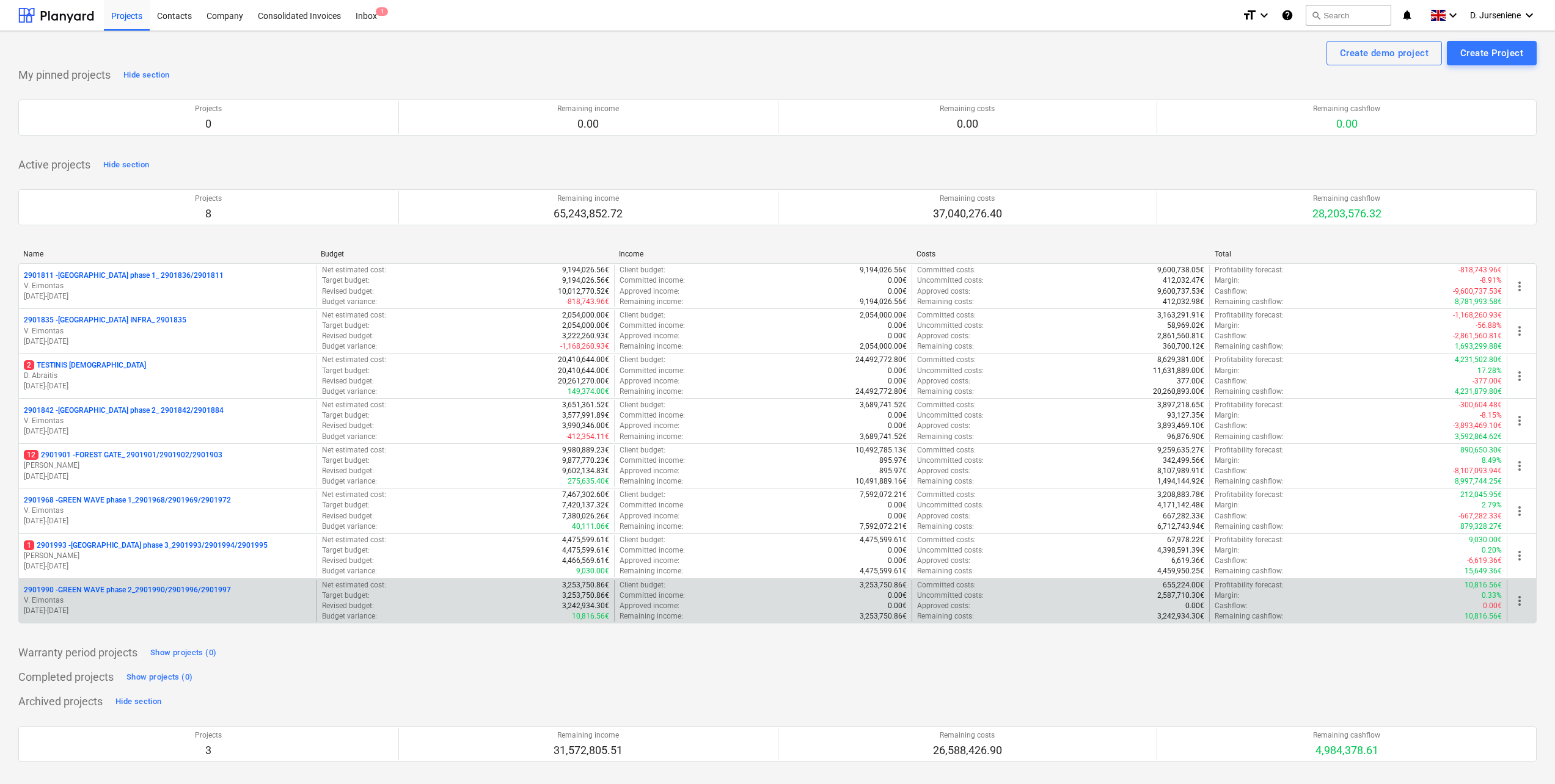  What do you see at coordinates (945, 481) in the screenshot?
I see `p: Remaining costs :` at bounding box center [945, 481].